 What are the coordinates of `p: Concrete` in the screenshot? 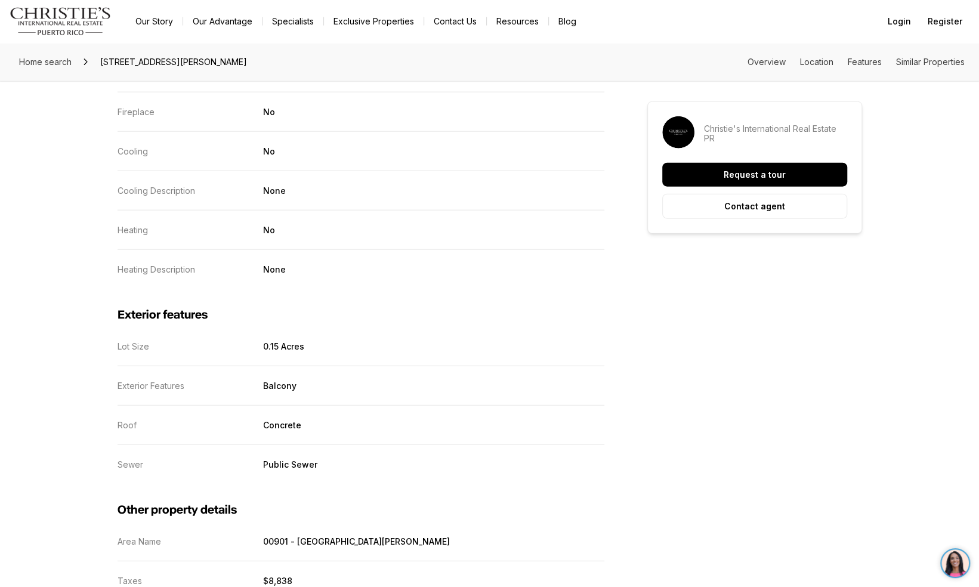 It's located at (282, 425).